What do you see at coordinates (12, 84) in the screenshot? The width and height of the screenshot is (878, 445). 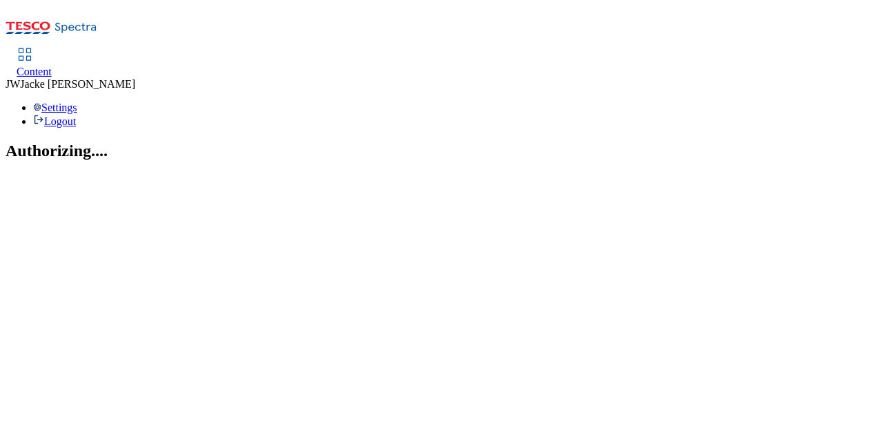 I see `span: JW` at bounding box center [12, 84].